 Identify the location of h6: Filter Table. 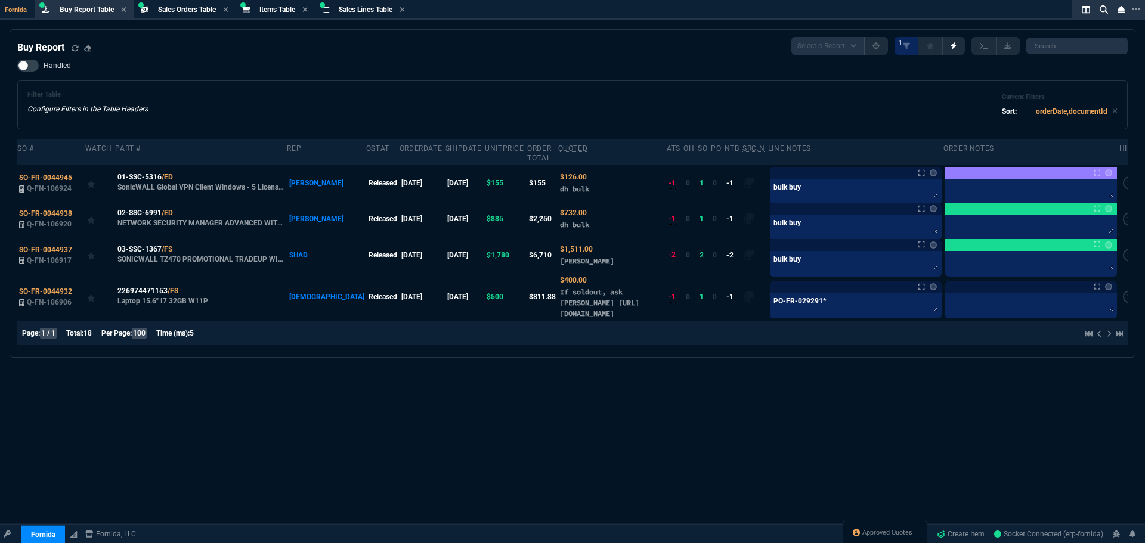
(88, 95).